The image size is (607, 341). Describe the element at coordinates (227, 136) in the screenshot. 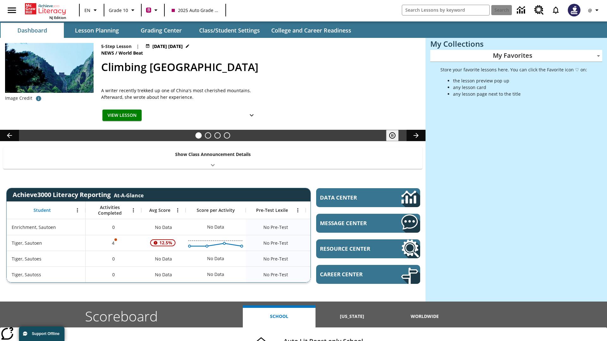

I see `button: Slide 4 Career Lesson` at that location.